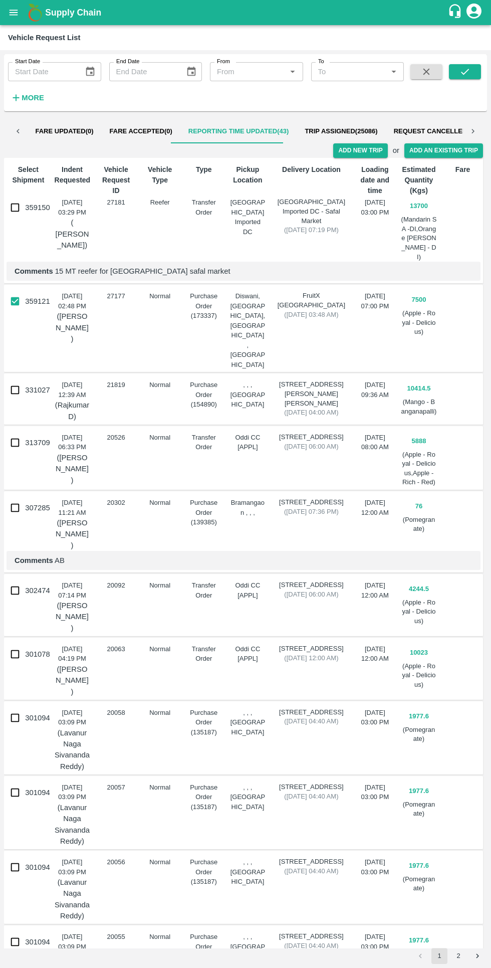 This screenshot has height=968, width=491. What do you see at coordinates (246, 13) in the screenshot?
I see `a: Supply Chain` at bounding box center [246, 13].